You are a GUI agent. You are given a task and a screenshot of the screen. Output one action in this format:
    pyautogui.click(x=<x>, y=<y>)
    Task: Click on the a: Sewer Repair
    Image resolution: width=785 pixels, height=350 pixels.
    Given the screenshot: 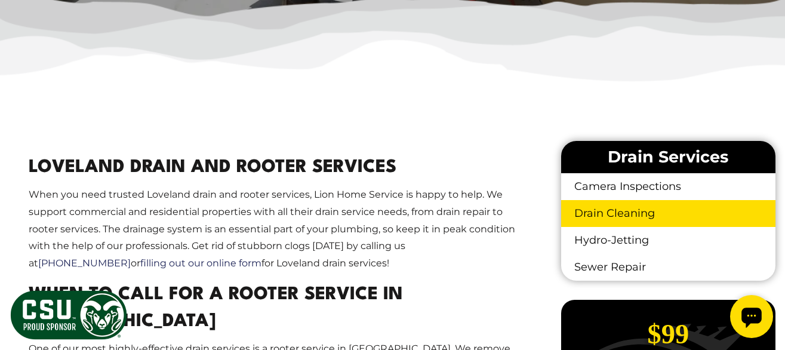 What is the action you would take?
    pyautogui.click(x=668, y=267)
    